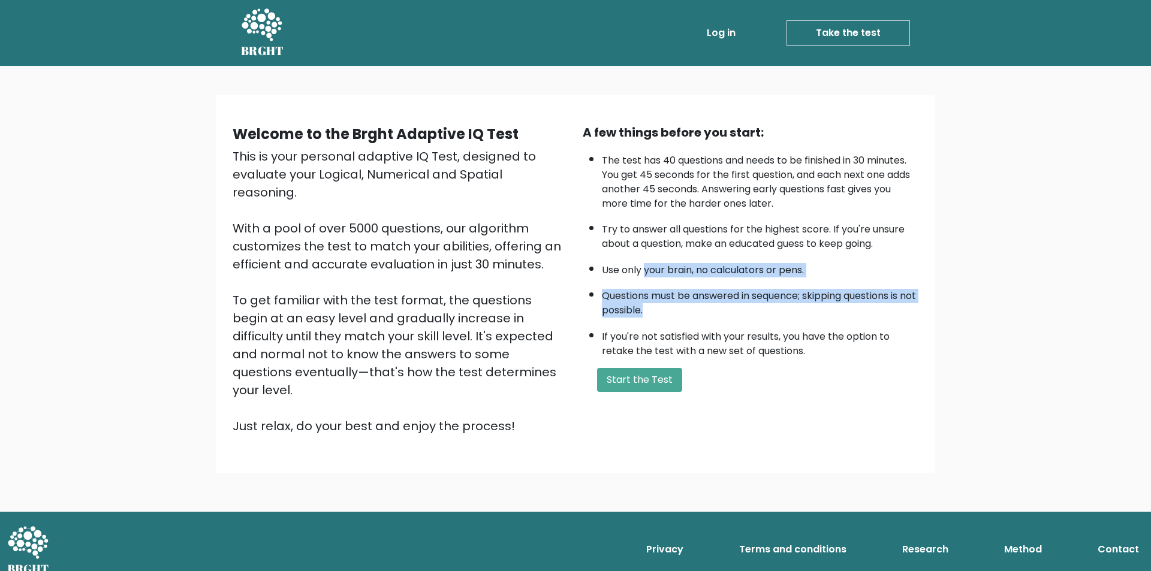  Describe the element at coordinates (375, 134) in the screenshot. I see `b: Welcome to the Brght Adaptive IQ Test` at that location.